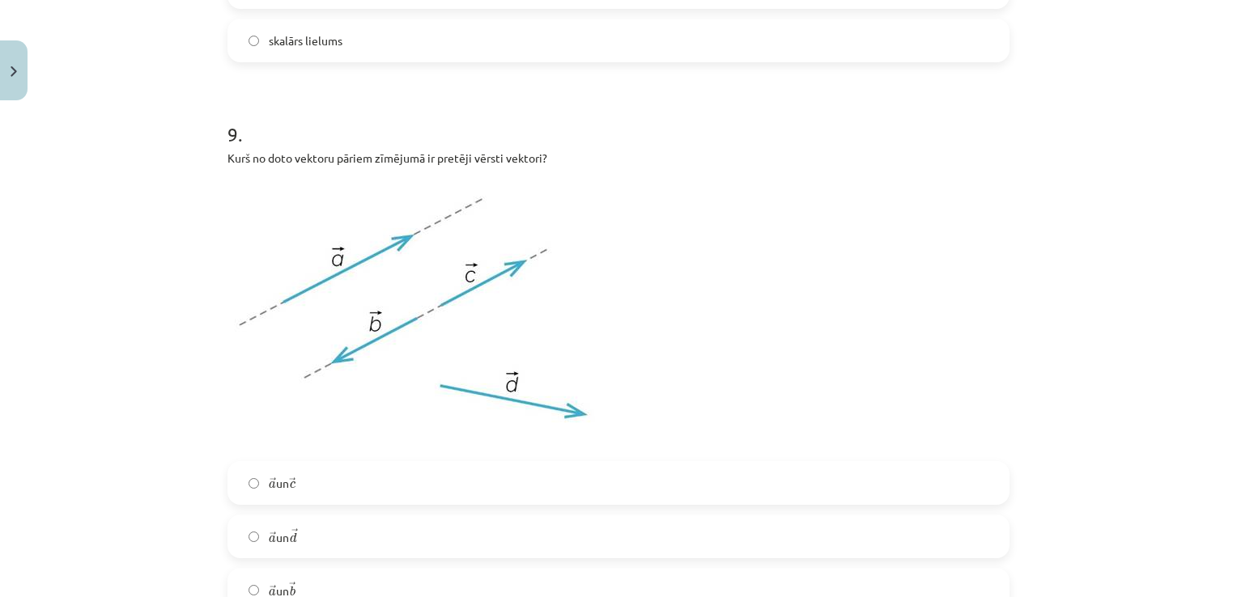 This screenshot has height=597, width=1237. Describe the element at coordinates (292, 591) in the screenshot. I see `span: b` at that location.